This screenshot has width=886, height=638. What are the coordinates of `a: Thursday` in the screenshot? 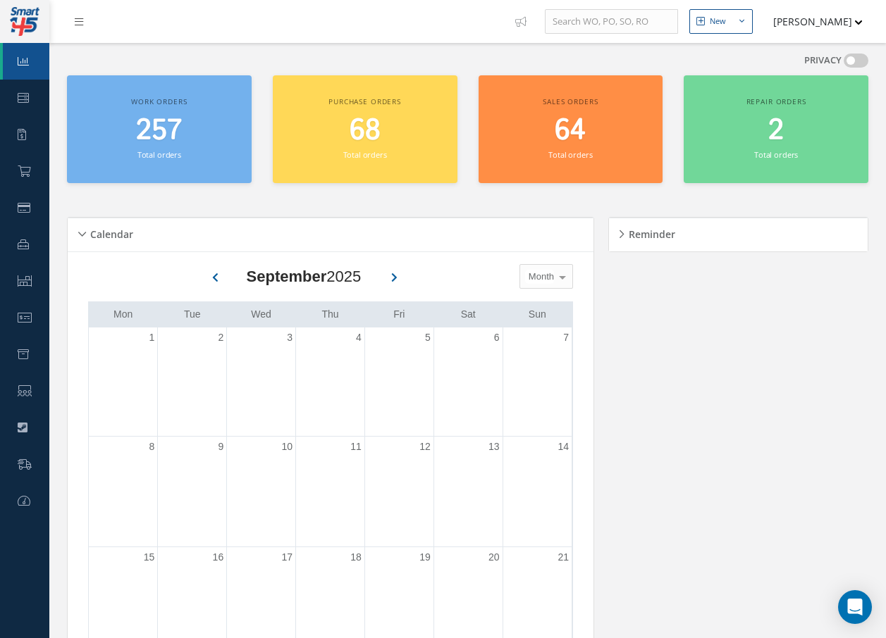 It's located at (330, 314).